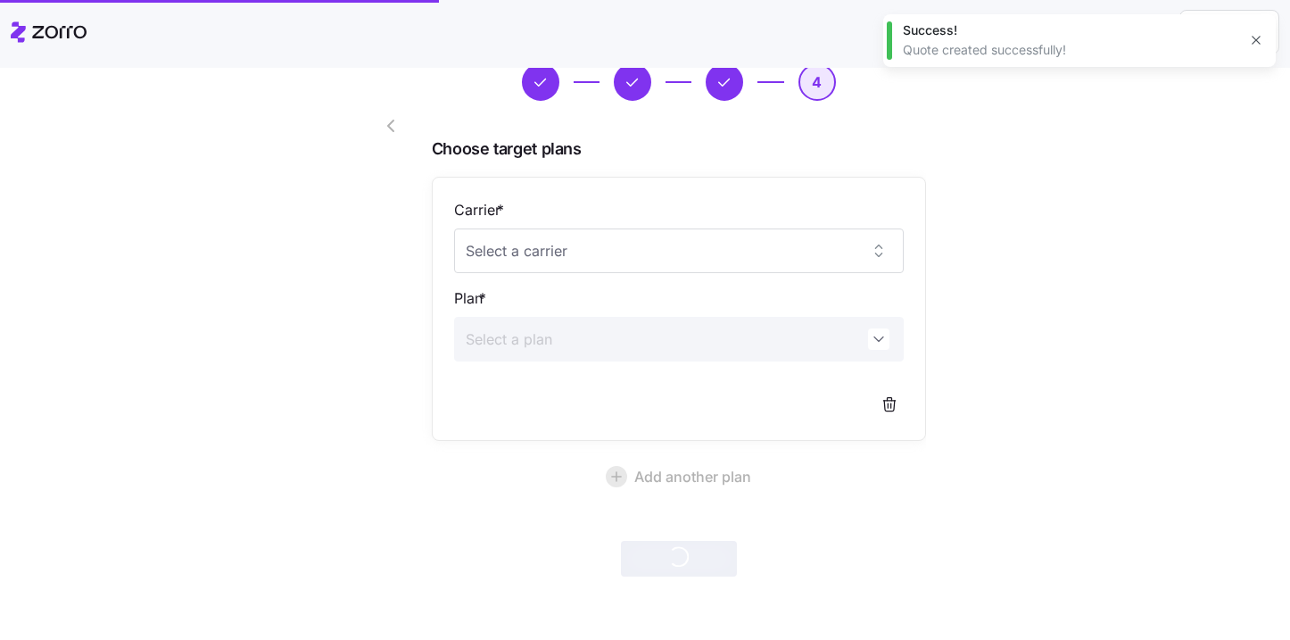 The width and height of the screenshot is (1290, 640). What do you see at coordinates (679, 476) in the screenshot?
I see `button: Add another plan` at bounding box center [679, 476].